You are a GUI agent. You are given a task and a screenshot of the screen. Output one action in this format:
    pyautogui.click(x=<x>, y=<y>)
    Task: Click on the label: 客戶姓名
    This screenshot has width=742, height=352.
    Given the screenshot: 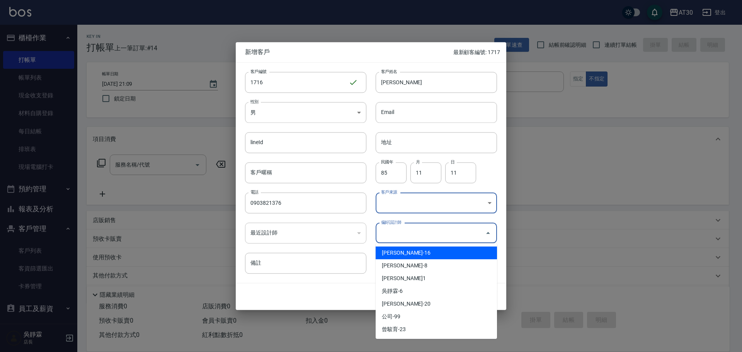 What is the action you would take?
    pyautogui.click(x=389, y=71)
    